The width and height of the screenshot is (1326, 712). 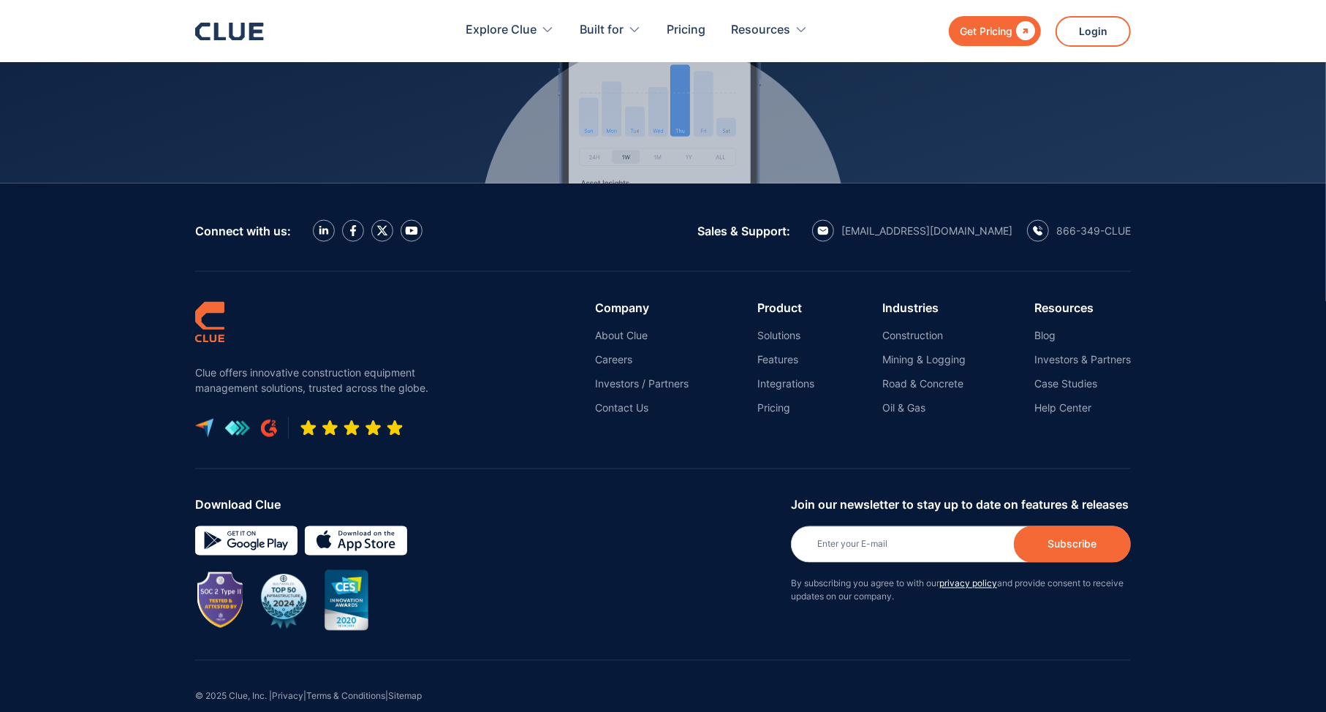 What do you see at coordinates (960, 558) in the screenshot?
I see `form: Newsletter` at bounding box center [960, 558].